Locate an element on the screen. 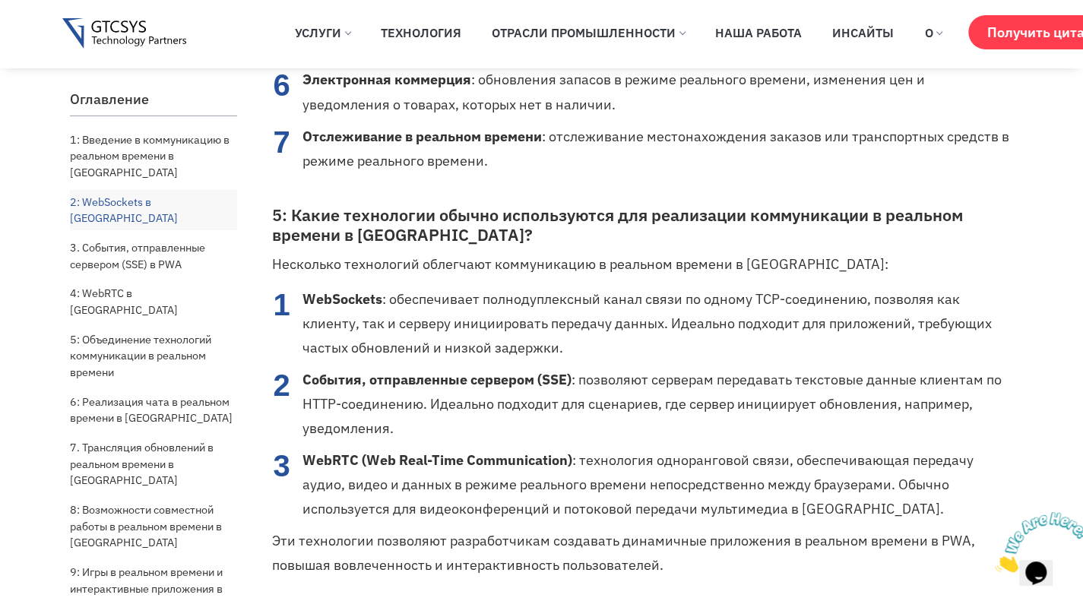 This screenshot has width=1083, height=601. a: Технология is located at coordinates (421, 33).